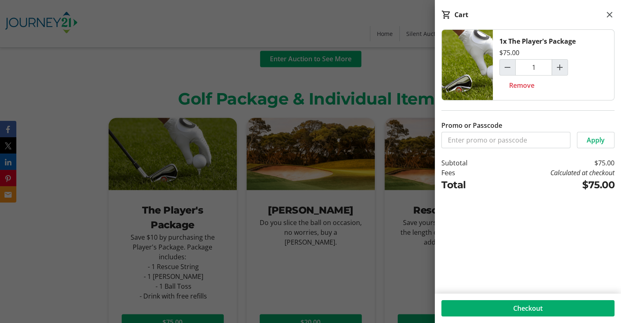 The image size is (621, 323). Describe the element at coordinates (522, 85) in the screenshot. I see `button: Remove` at that location.